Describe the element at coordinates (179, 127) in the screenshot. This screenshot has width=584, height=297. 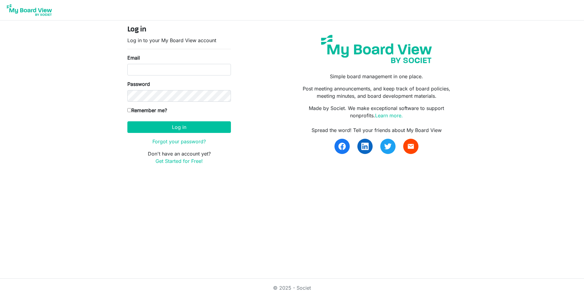
I see `button: Log in` at that location.